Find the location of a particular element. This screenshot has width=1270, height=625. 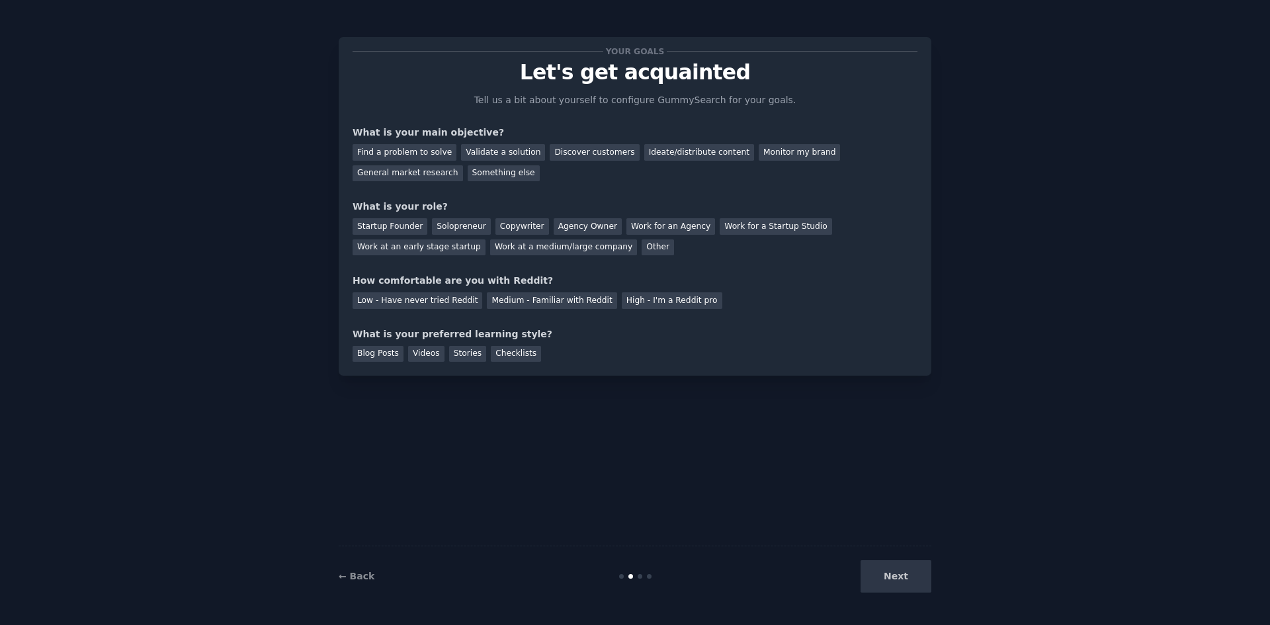

div: Solopreneur is located at coordinates (461, 226).